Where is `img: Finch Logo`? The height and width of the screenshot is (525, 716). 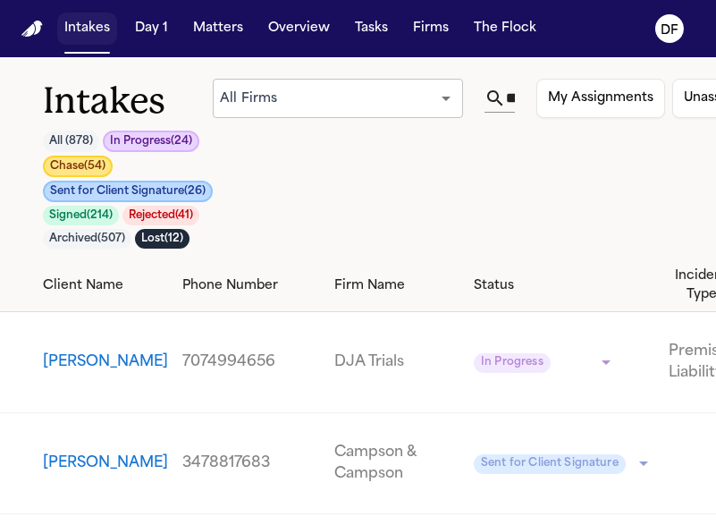
img: Finch Logo is located at coordinates (32, 29).